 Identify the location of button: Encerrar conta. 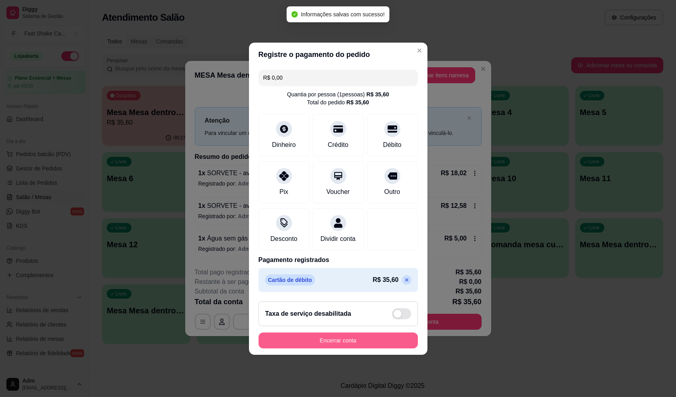
(338, 341).